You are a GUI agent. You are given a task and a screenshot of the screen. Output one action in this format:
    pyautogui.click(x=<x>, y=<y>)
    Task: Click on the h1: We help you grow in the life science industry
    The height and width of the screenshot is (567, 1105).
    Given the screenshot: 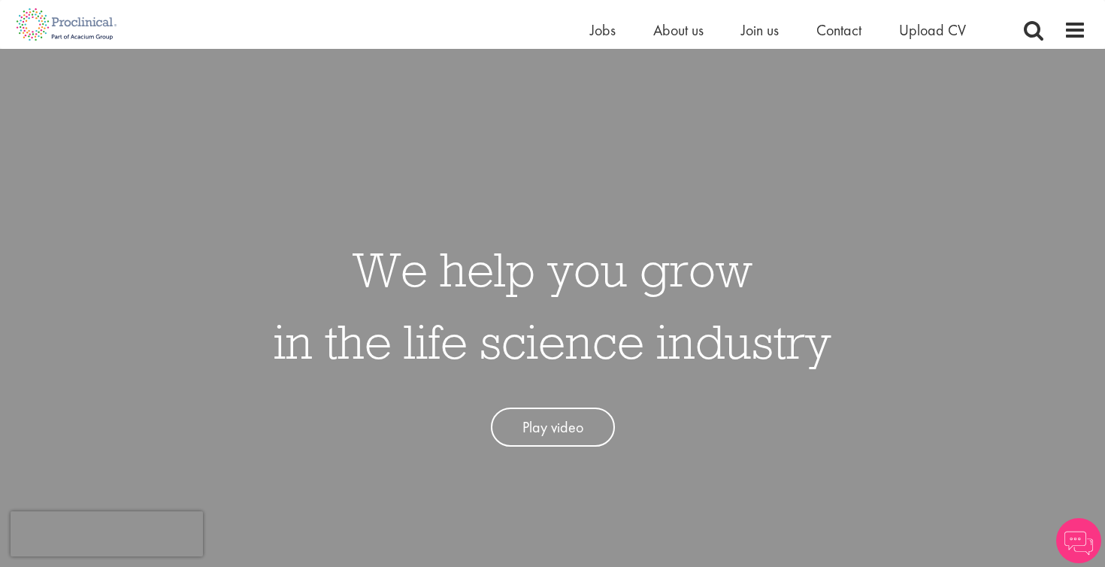 What is the action you would take?
    pyautogui.click(x=552, y=305)
    